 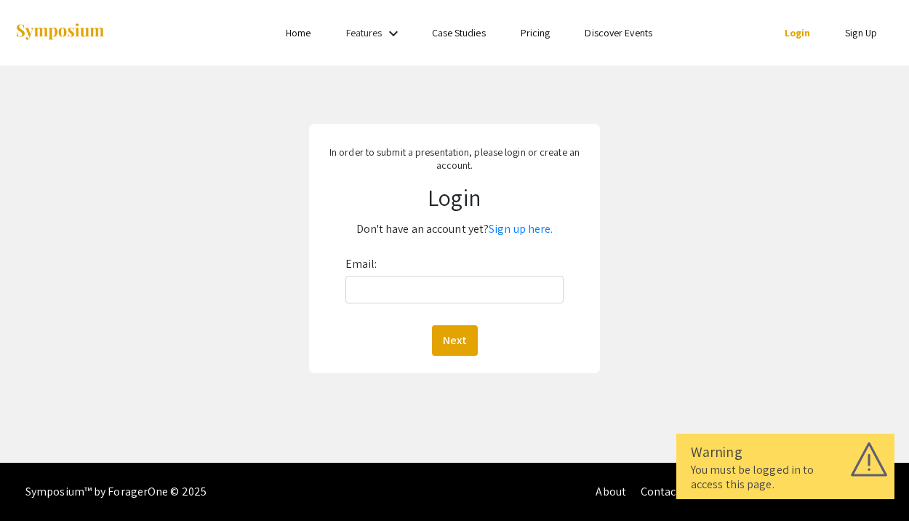 I want to click on p: Don't have an account yet?, so click(x=454, y=229).